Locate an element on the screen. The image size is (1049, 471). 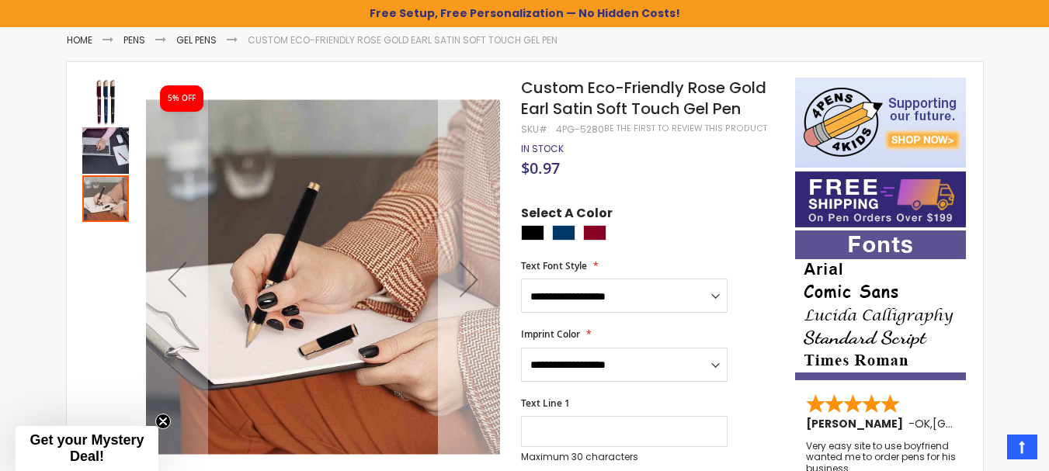
span: $0.97 is located at coordinates (540, 168).